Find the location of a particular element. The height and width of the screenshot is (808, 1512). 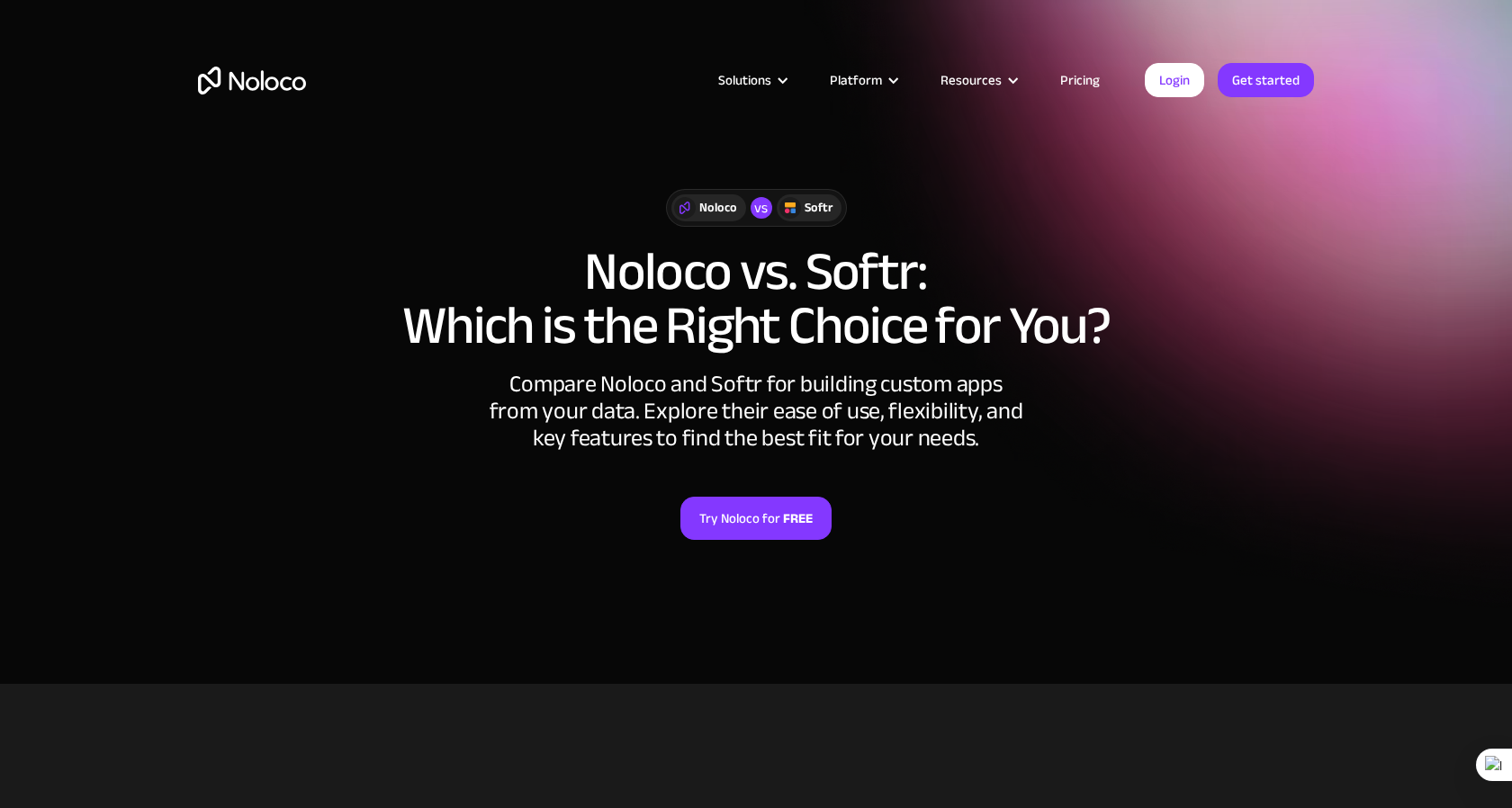

a: Pricing is located at coordinates (1080, 80).